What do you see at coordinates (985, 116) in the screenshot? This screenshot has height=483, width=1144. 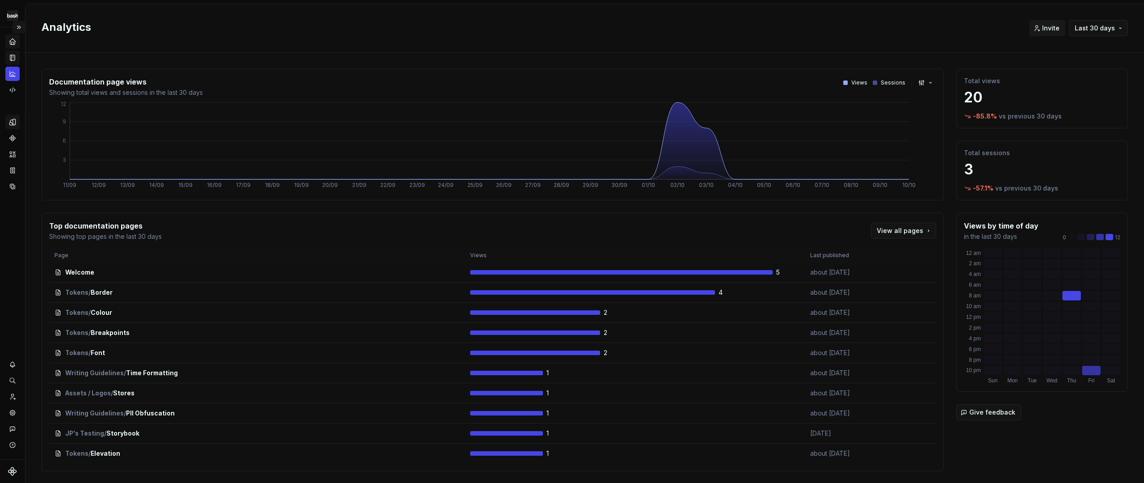 I see `p: -85.8 %` at bounding box center [985, 116].